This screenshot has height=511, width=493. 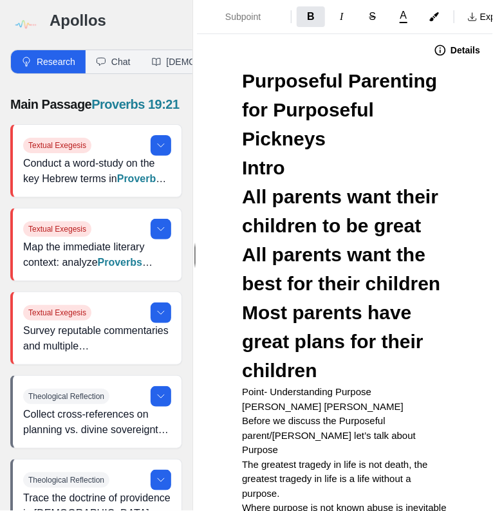 What do you see at coordinates (24, 24) in the screenshot?
I see `img: logo` at bounding box center [24, 24].